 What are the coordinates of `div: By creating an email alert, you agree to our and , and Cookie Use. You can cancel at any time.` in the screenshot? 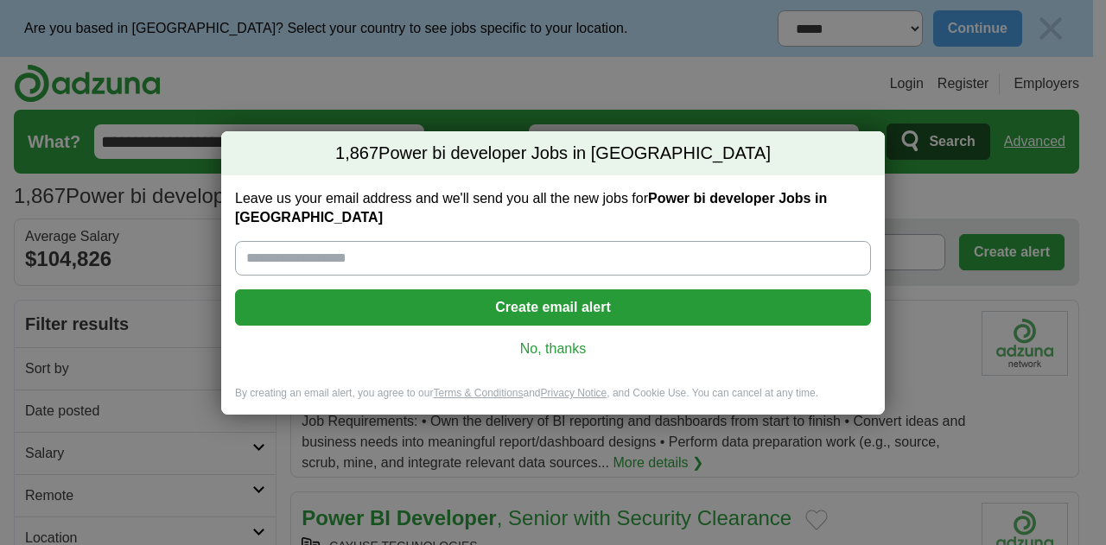 It's located at (553, 400).